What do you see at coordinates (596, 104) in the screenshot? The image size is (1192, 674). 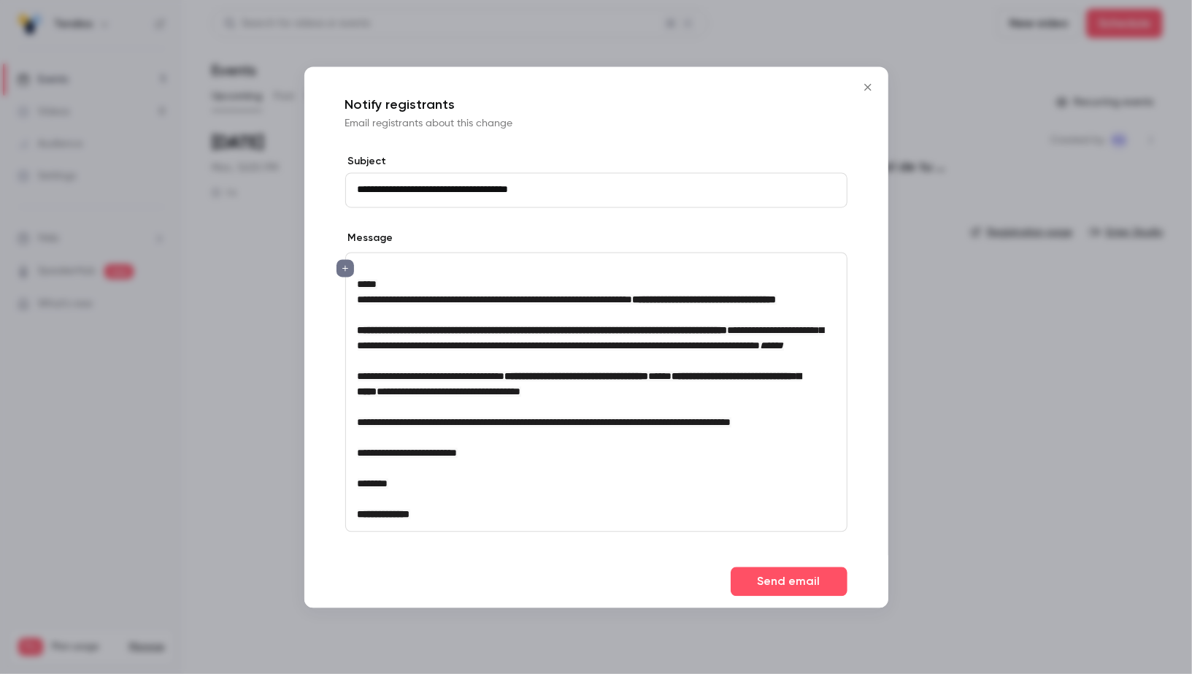 I see `p: Notify registrants` at bounding box center [596, 104].